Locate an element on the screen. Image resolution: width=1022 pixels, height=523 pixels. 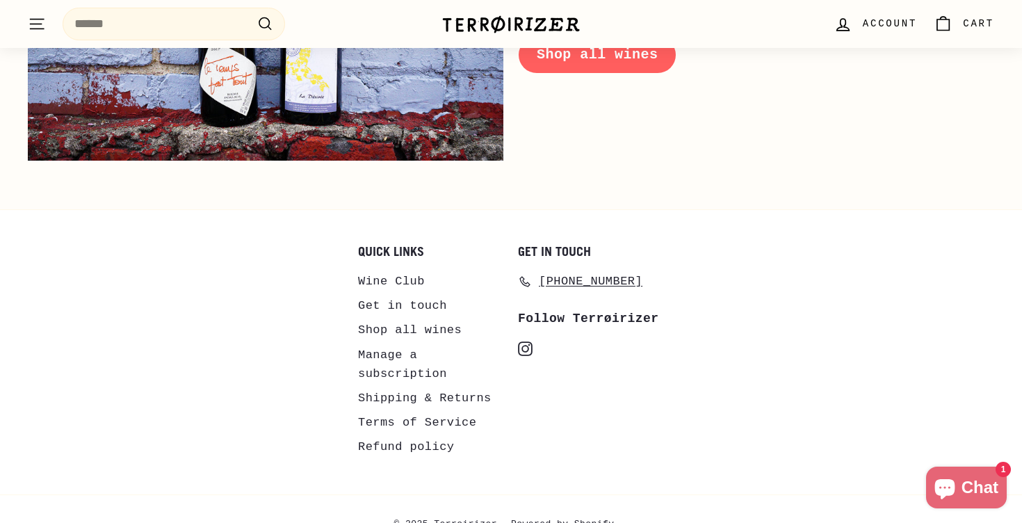
a: Cart is located at coordinates (964, 24).